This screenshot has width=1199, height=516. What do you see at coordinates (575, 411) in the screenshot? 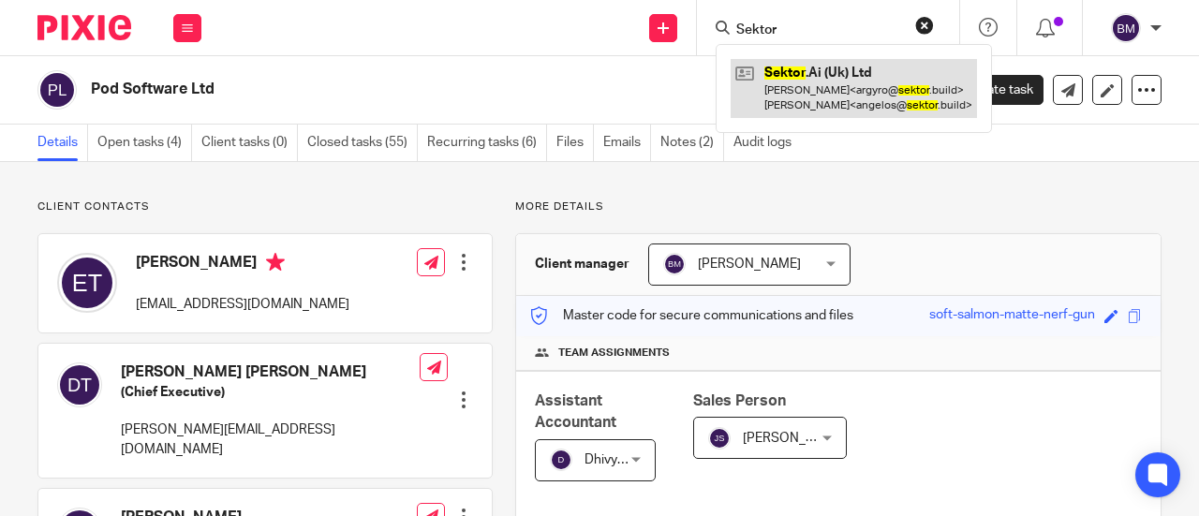
I see `span: Assistant Accountant` at bounding box center [575, 411].